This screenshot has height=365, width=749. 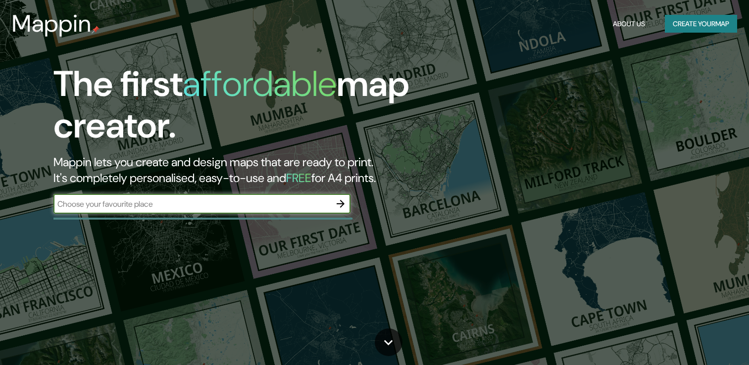 I want to click on img: mappin-pin, so click(x=96, y=30).